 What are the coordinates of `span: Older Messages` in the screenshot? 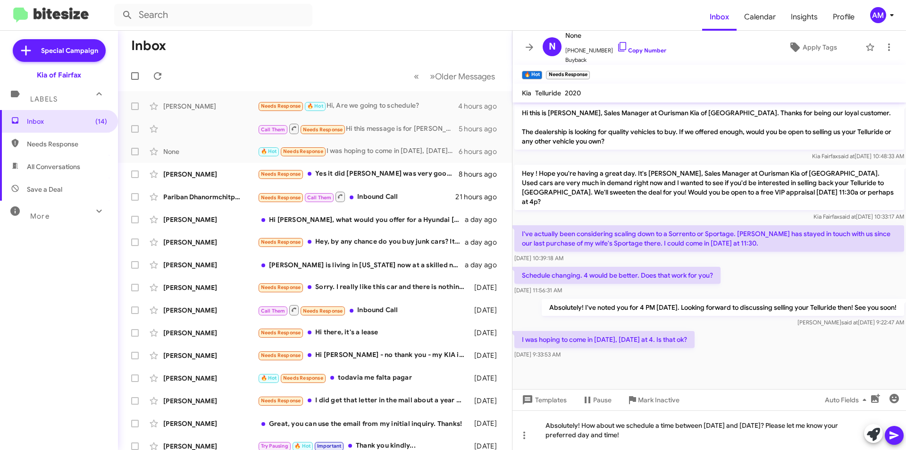 It's located at (465, 76).